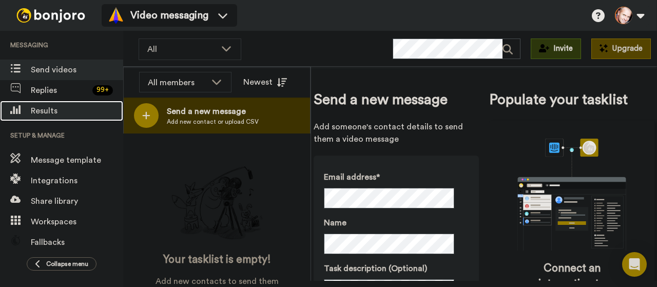 The image size is (657, 287). I want to click on span: Workspaces, so click(77, 222).